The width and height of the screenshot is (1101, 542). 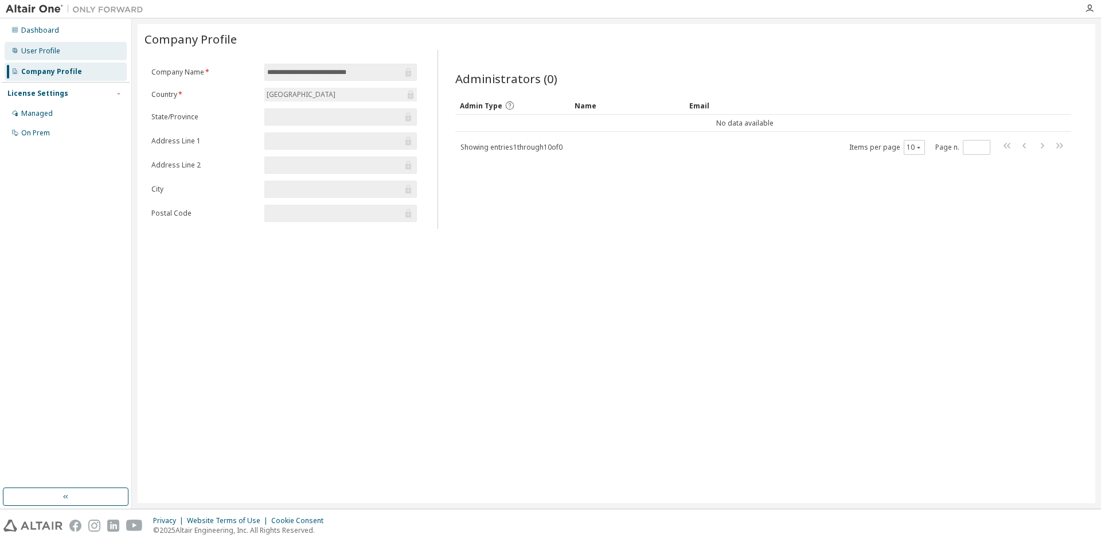 I want to click on div: User Profile, so click(x=41, y=51).